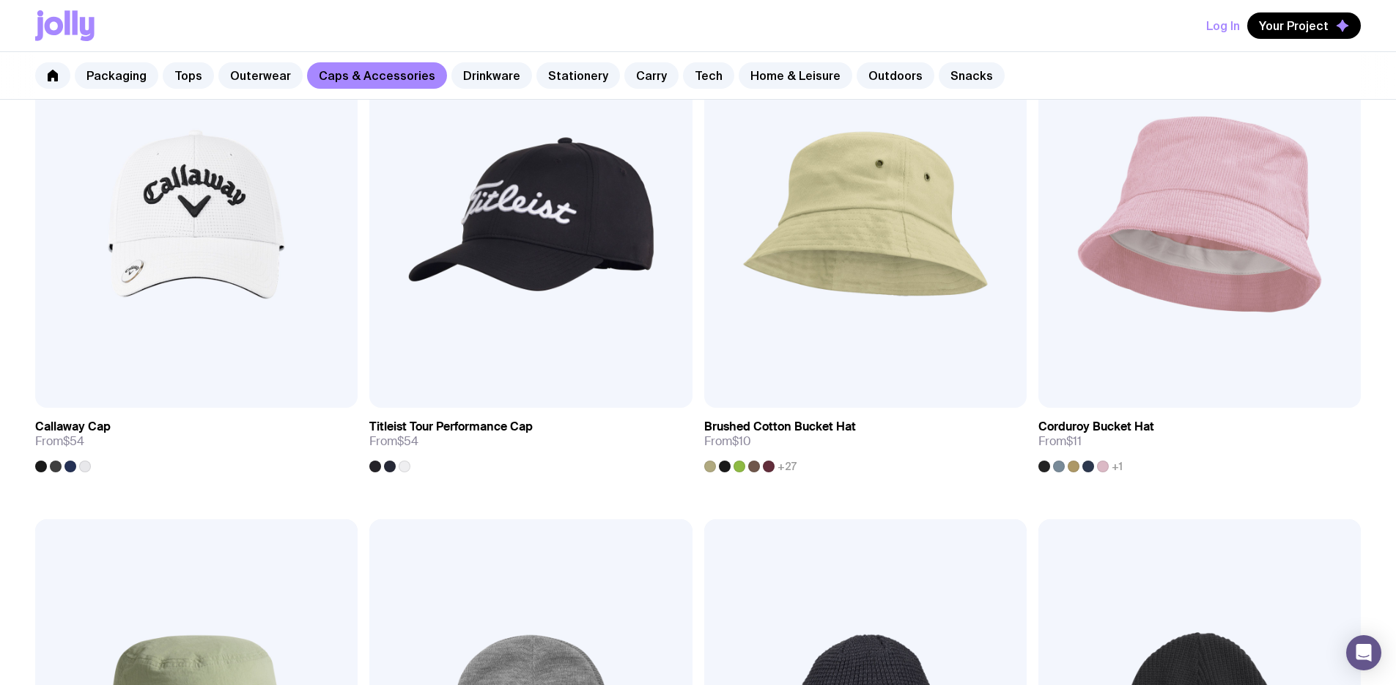  Describe the element at coordinates (196, 440) in the screenshot. I see `a: Callaway CapFrom$54` at that location.